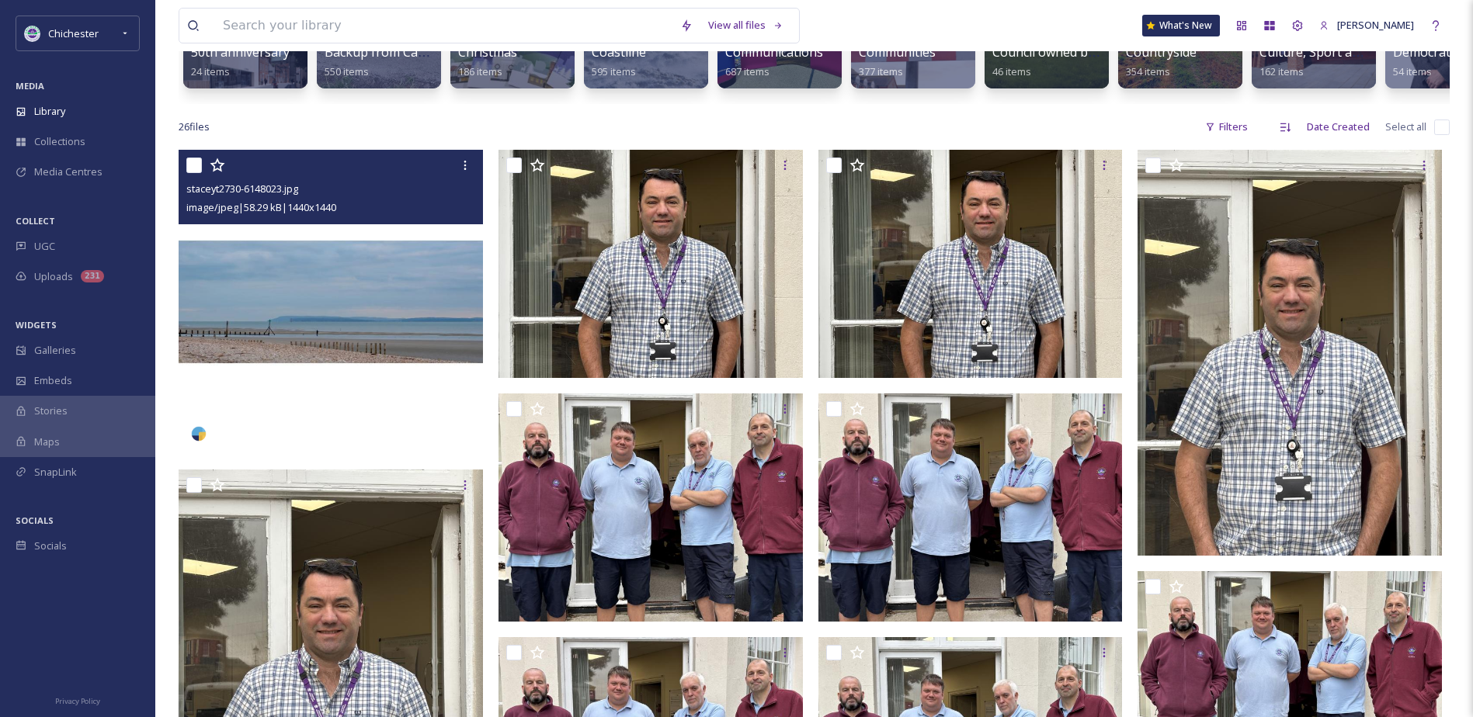  I want to click on span: Christmas, so click(487, 52).